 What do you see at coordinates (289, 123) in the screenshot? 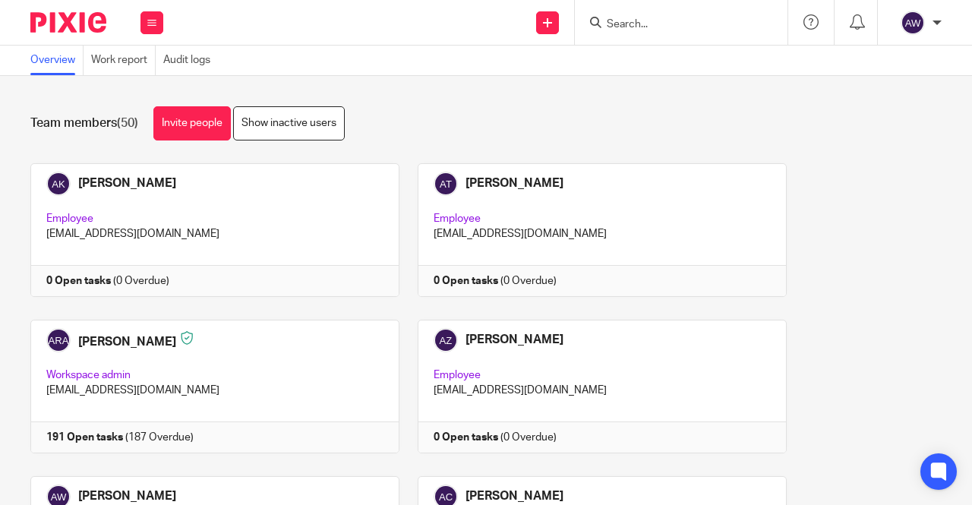
I see `a: Show inactive users` at bounding box center [289, 123].